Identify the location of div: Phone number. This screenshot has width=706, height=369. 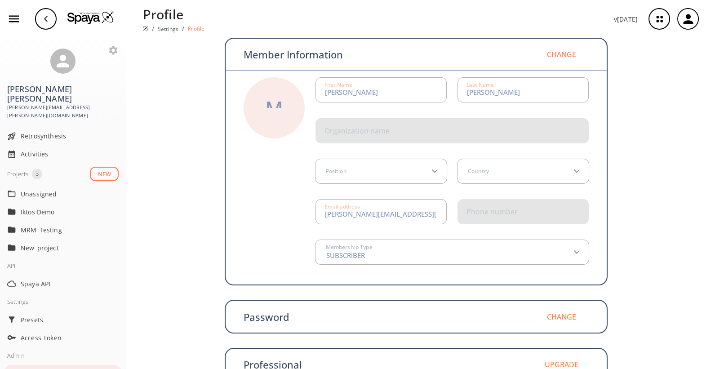
(492, 212).